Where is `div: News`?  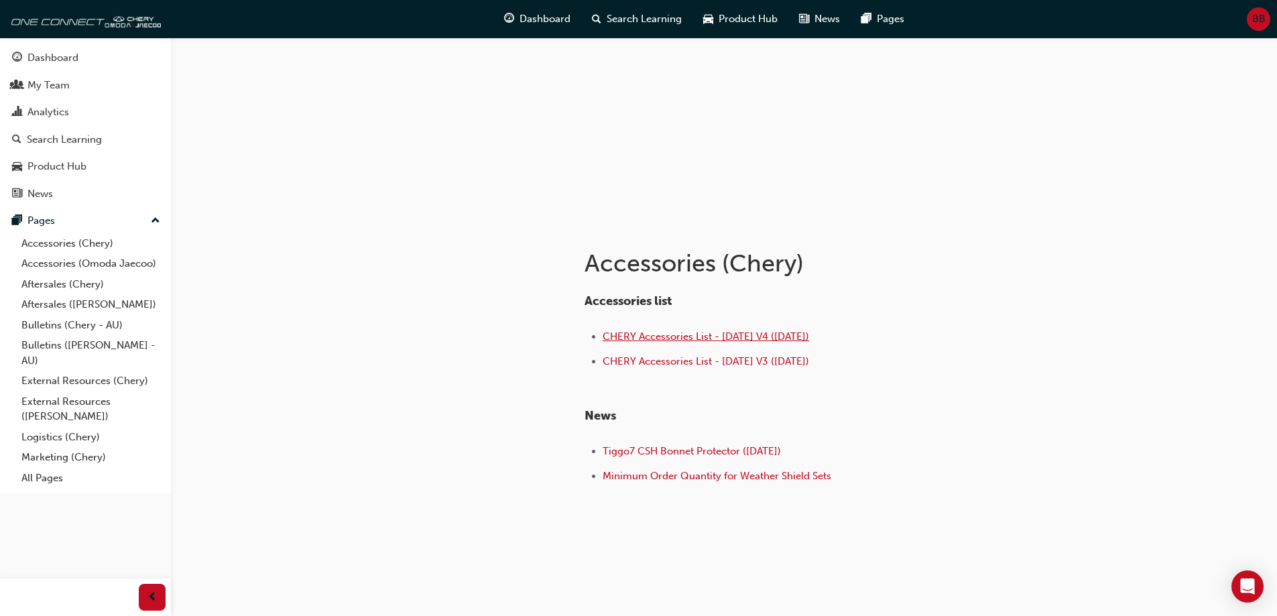
div: News is located at coordinates (40, 194).